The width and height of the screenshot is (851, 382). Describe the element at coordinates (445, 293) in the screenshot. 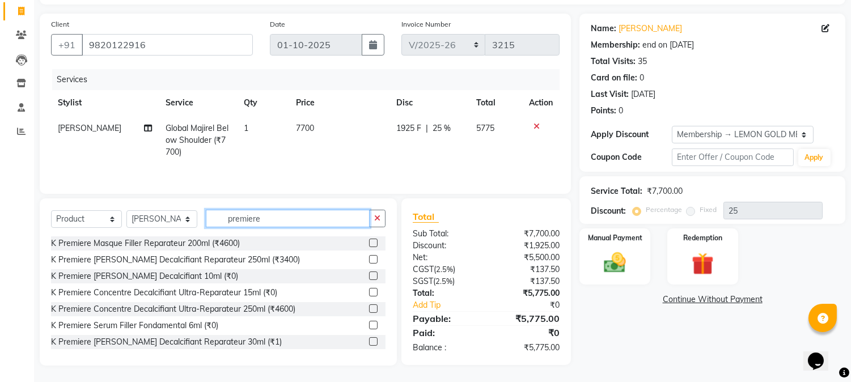

I see `div: Total:` at that location.